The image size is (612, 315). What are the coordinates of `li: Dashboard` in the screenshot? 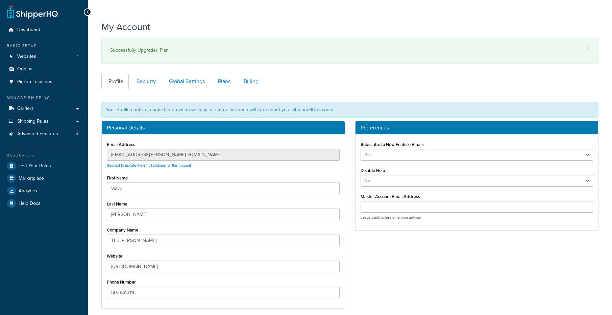 It's located at (44, 30).